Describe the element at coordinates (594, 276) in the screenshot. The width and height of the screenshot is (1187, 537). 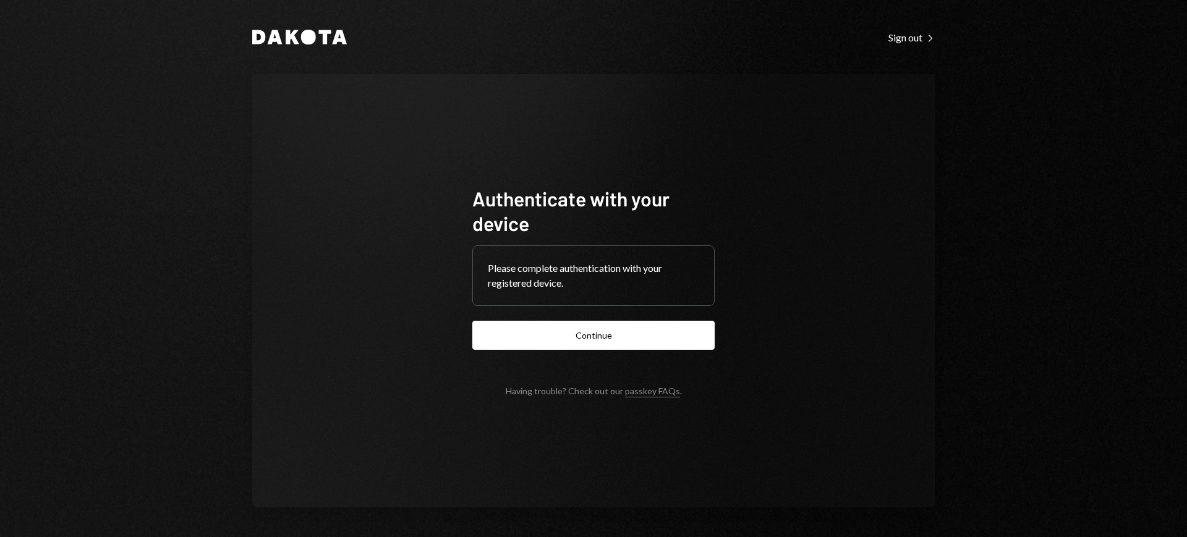
I see `div: Please complete authentication with your registered device.` at that location.